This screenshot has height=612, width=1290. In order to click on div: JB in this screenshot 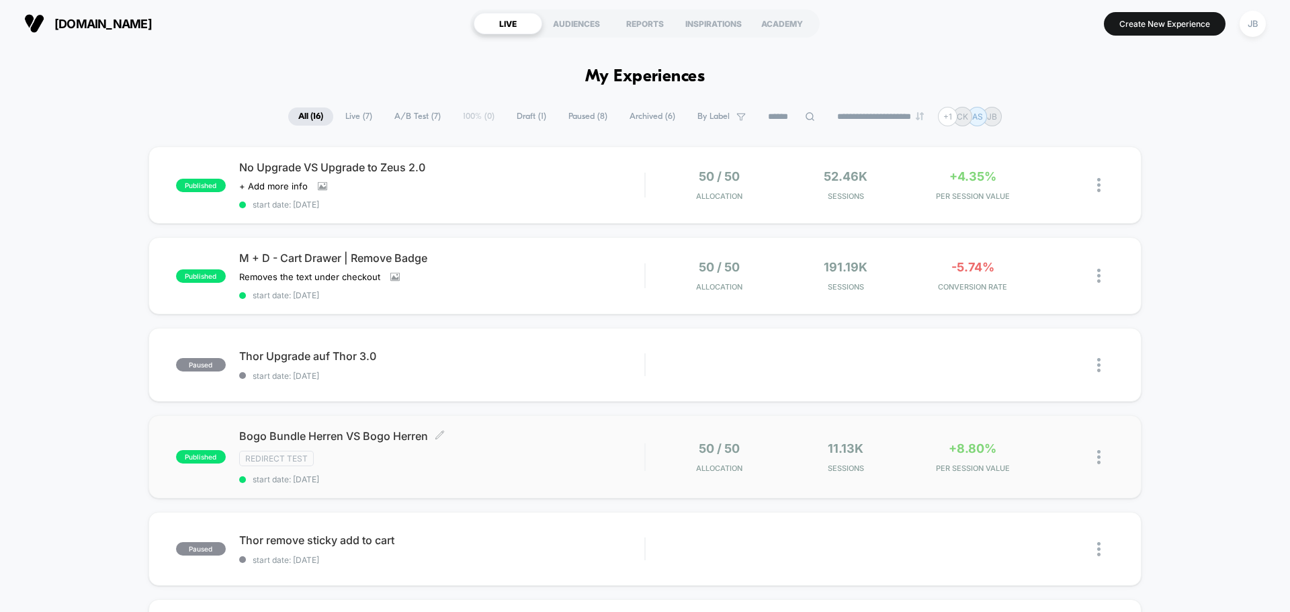, I will do `click(1253, 24)`.